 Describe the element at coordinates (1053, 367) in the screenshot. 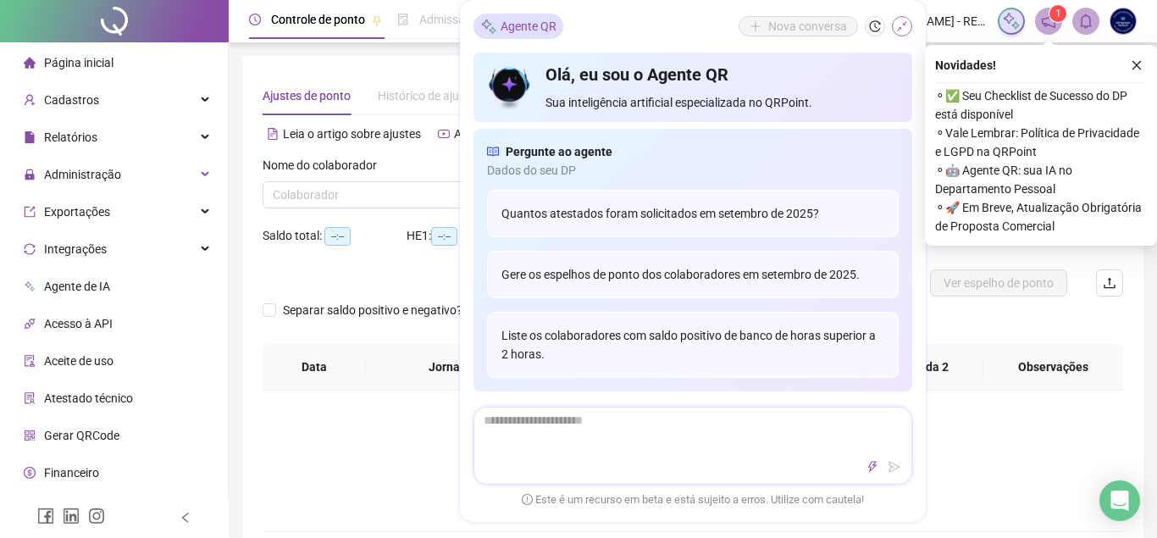

I see `th: Observações` at that location.